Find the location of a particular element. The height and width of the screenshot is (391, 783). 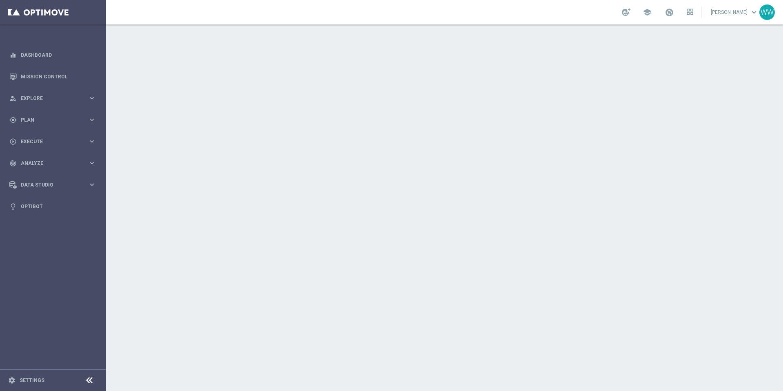

div: Analyze is located at coordinates (49, 163).